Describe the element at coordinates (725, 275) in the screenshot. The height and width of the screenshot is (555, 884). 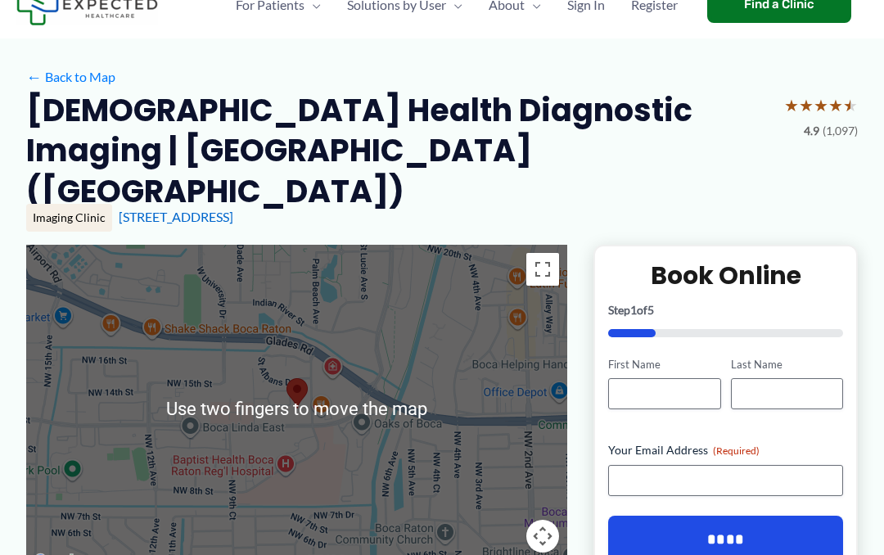
I see `h2: Book Online` at that location.